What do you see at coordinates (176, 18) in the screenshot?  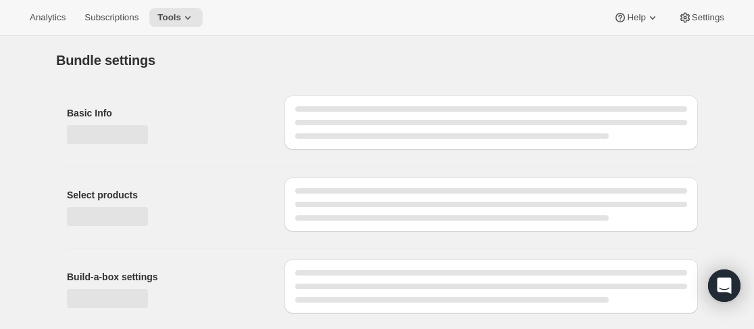 I see `button: Tools` at bounding box center [176, 18].